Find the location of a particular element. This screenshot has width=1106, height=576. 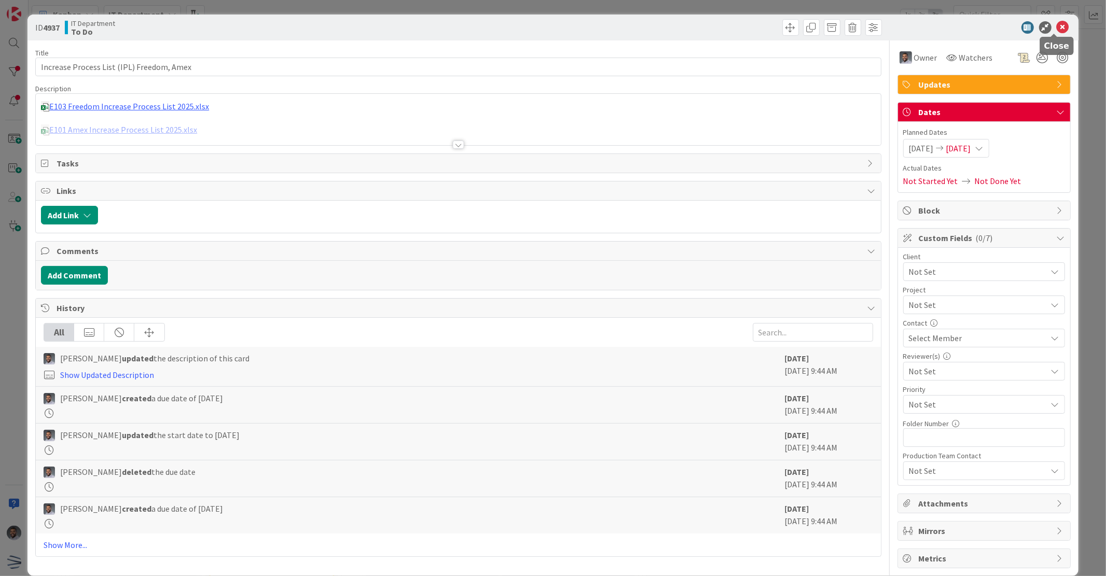

a: Show Updated Description is located at coordinates (107, 375).